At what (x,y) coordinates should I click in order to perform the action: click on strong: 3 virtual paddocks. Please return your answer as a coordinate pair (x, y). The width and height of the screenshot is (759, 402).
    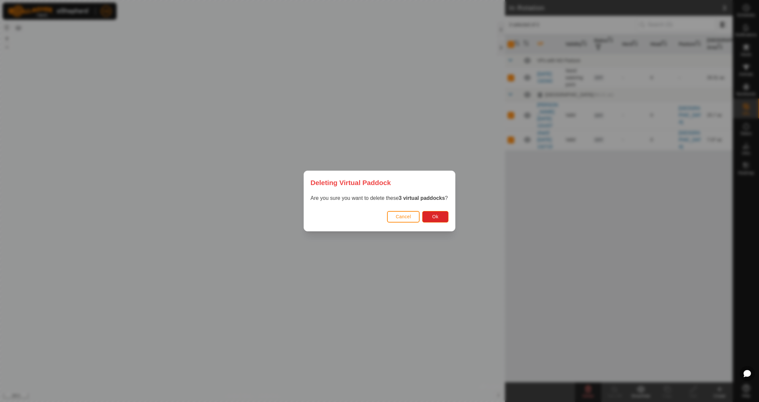
    Looking at the image, I should click on (422, 198).